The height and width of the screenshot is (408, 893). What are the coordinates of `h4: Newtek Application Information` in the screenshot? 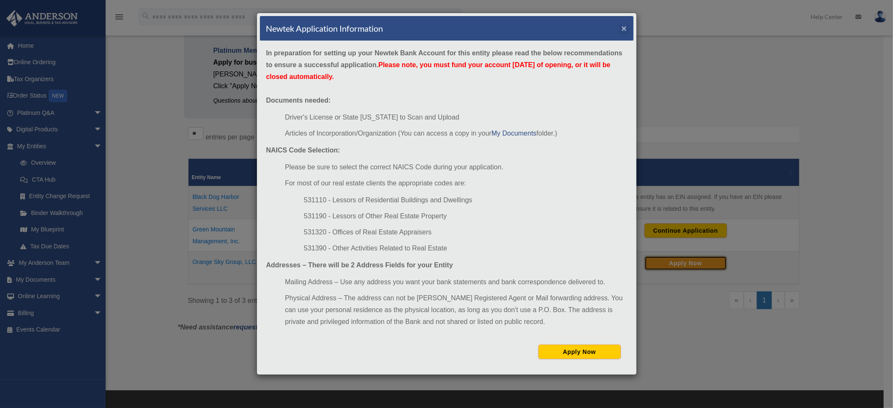 It's located at (325, 28).